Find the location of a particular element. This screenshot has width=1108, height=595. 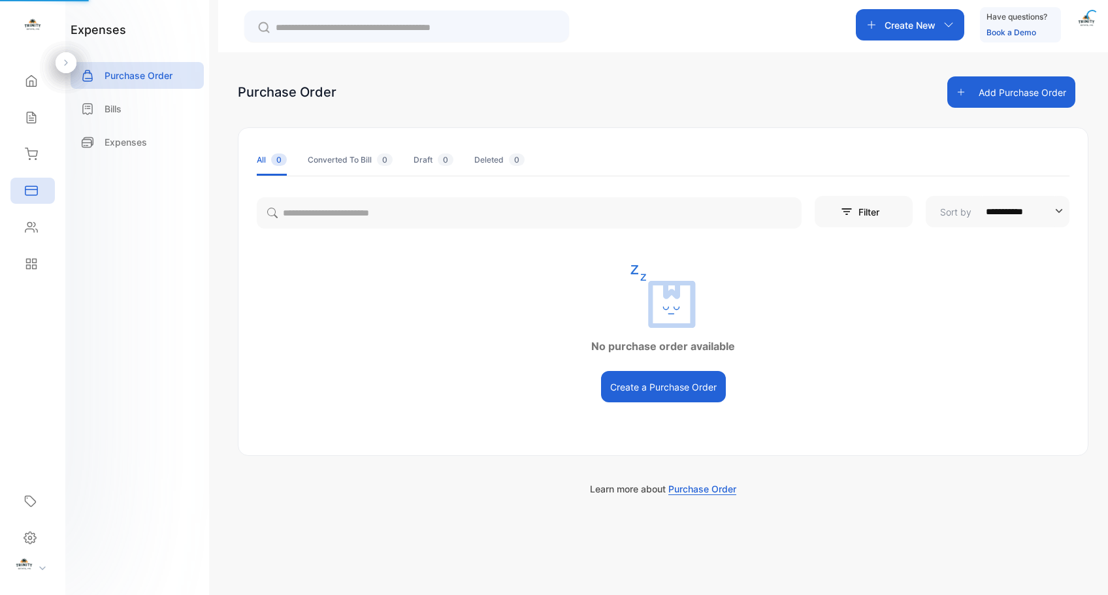

img: empty state is located at coordinates (663, 297).